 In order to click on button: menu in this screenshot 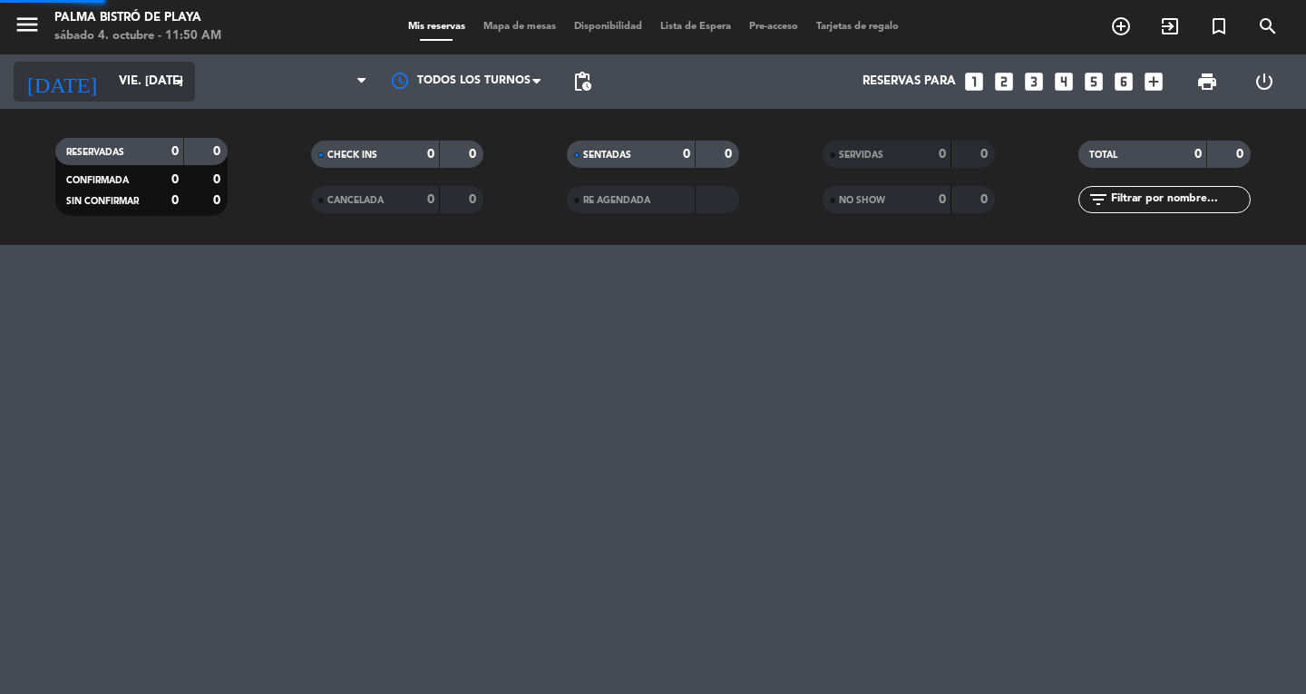, I will do `click(27, 27)`.